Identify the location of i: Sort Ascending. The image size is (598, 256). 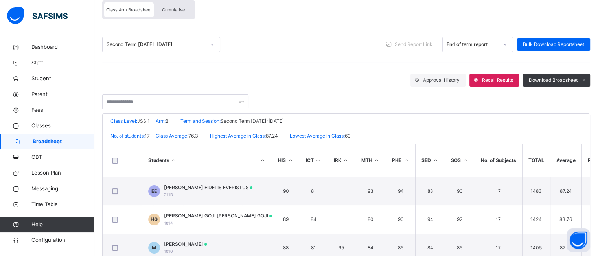
(174, 160).